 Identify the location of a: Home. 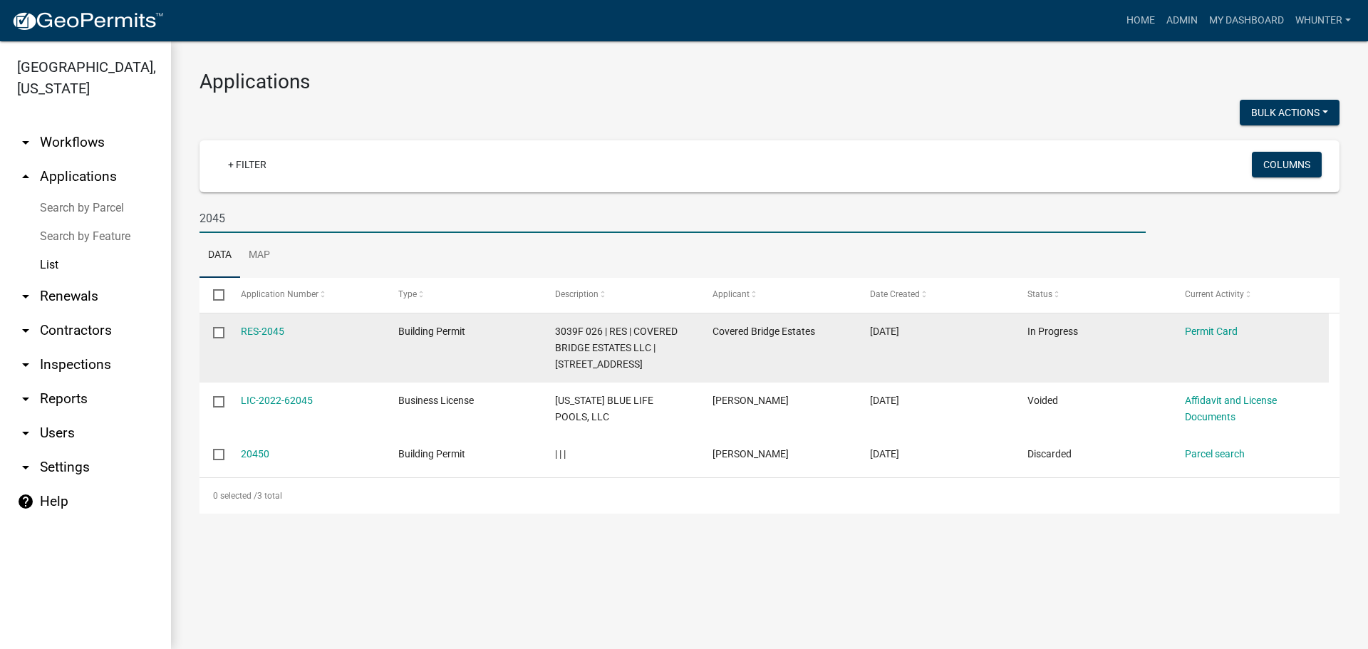
(1140, 21).